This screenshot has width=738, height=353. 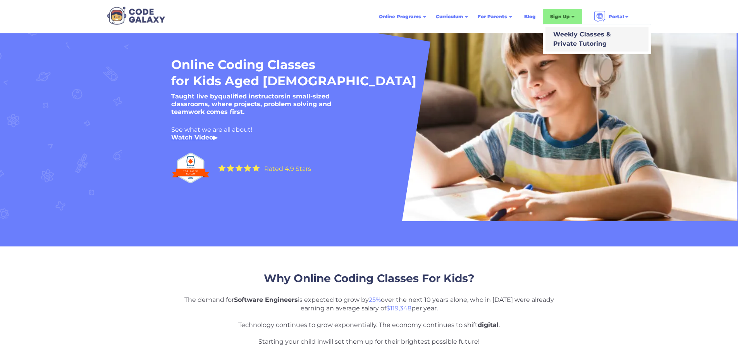 I want to click on span: 25%, so click(x=375, y=299).